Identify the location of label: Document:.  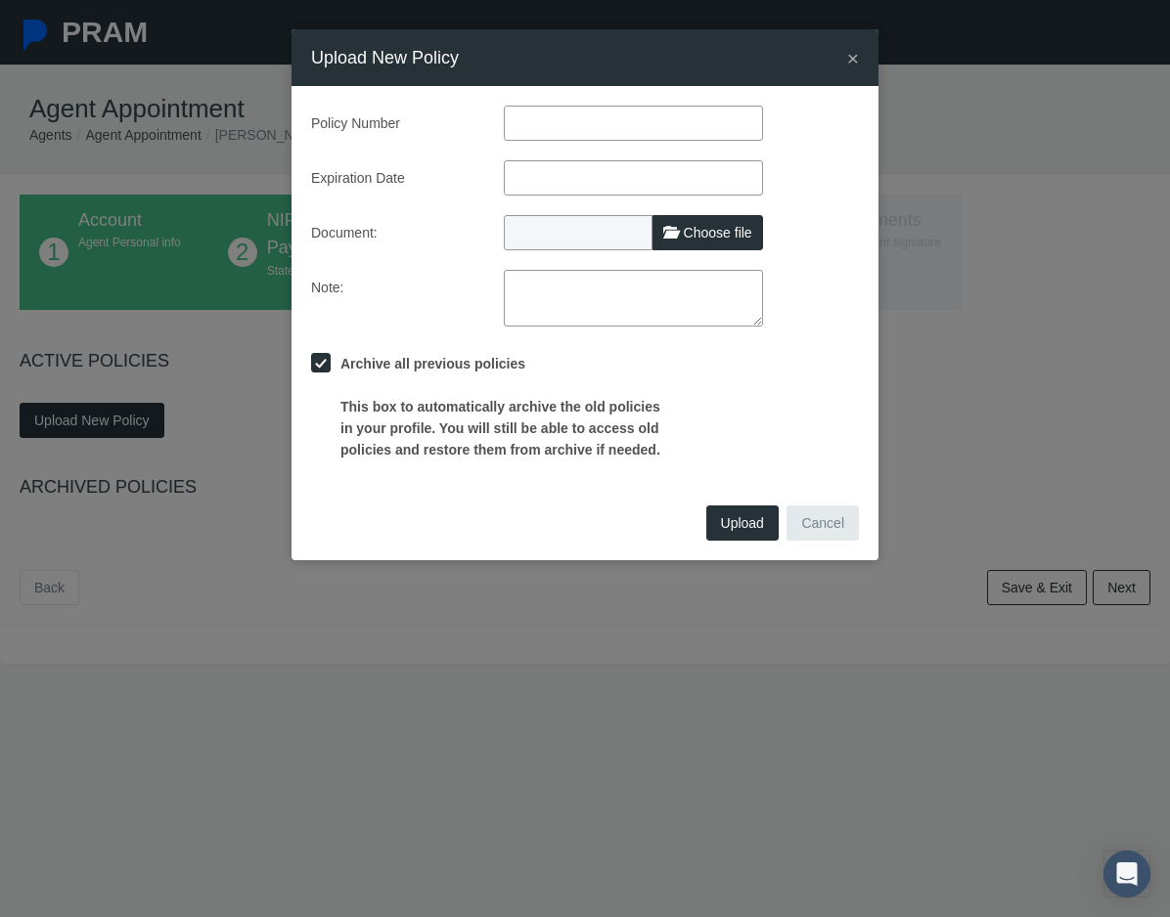
(392, 233).